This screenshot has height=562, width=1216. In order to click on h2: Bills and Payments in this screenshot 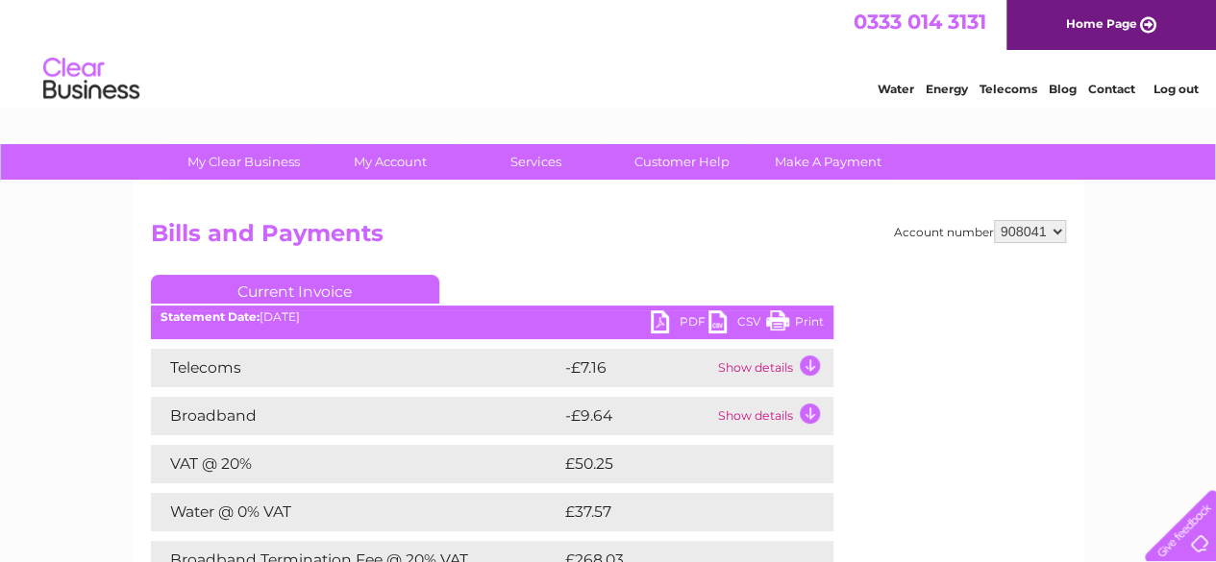, I will do `click(608, 238)`.